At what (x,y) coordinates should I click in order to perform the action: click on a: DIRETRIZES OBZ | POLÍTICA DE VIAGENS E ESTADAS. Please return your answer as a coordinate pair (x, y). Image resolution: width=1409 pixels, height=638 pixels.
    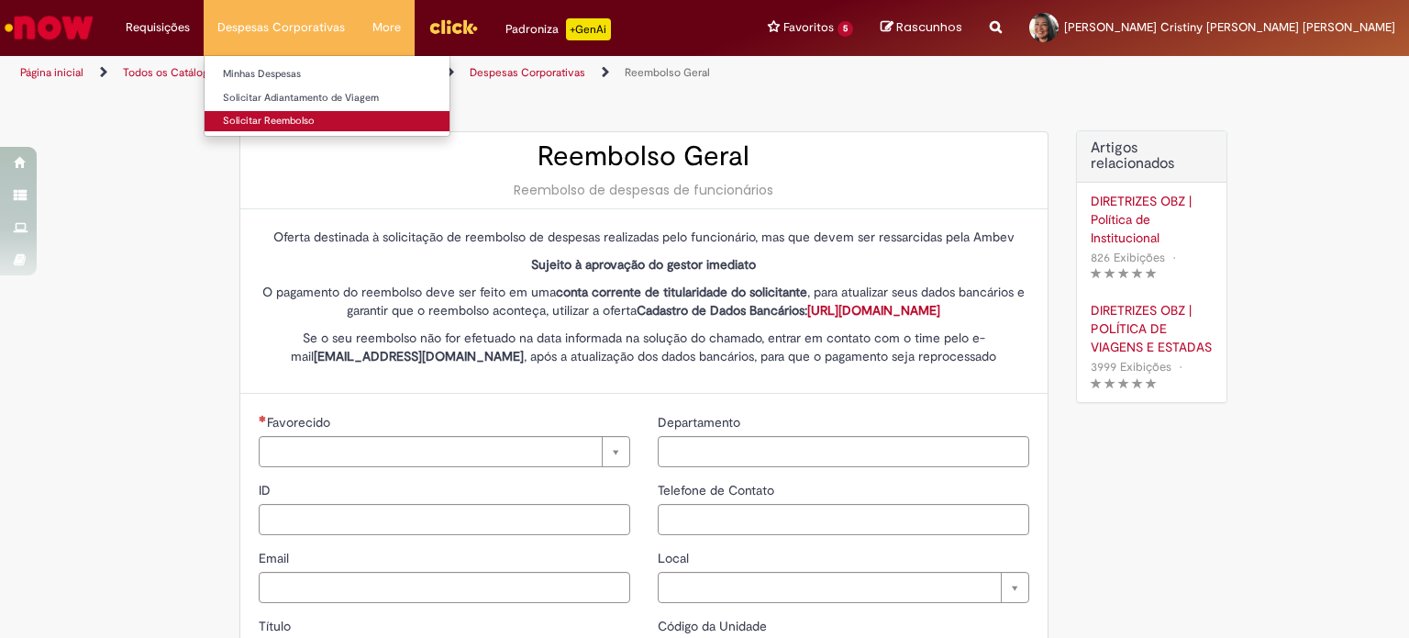
    Looking at the image, I should click on (1151, 328).